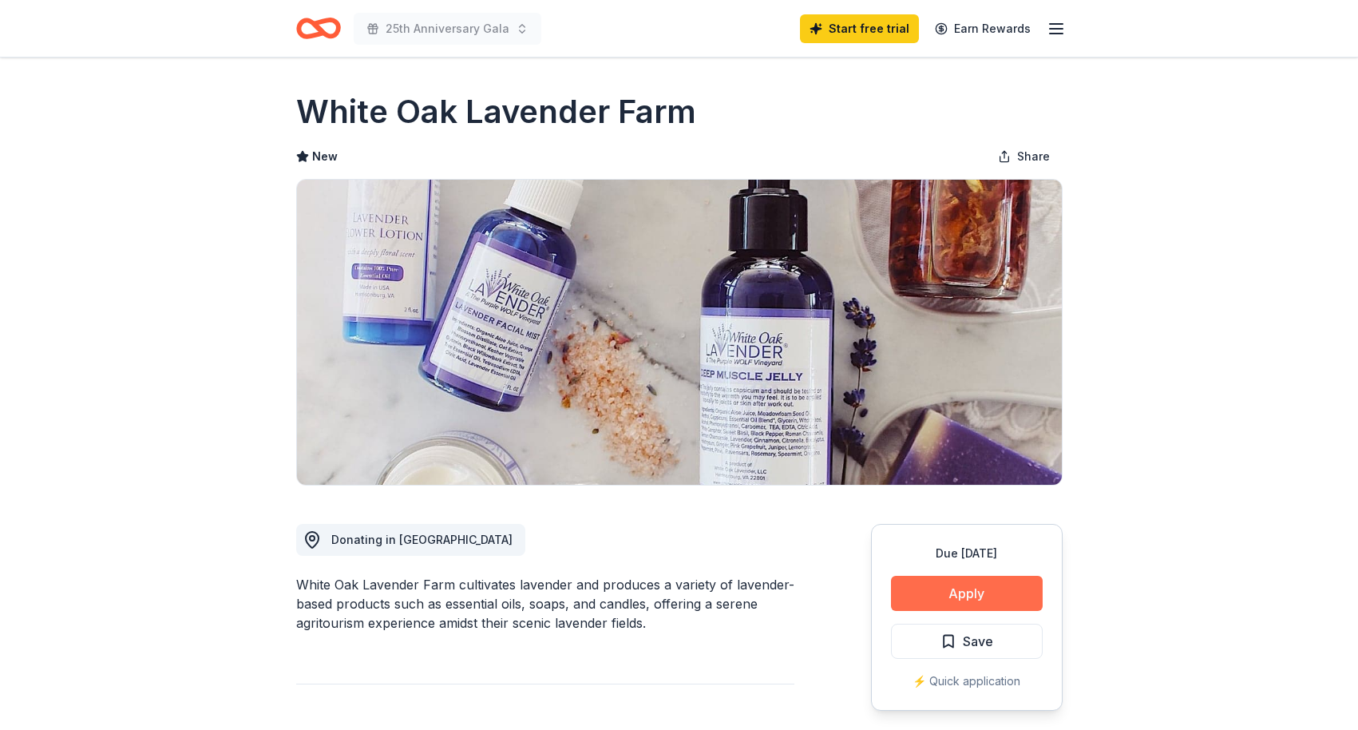 This screenshot has width=1358, height=730. Describe the element at coordinates (680, 332) in the screenshot. I see `img: Image for White Oak Lavender Farm` at that location.